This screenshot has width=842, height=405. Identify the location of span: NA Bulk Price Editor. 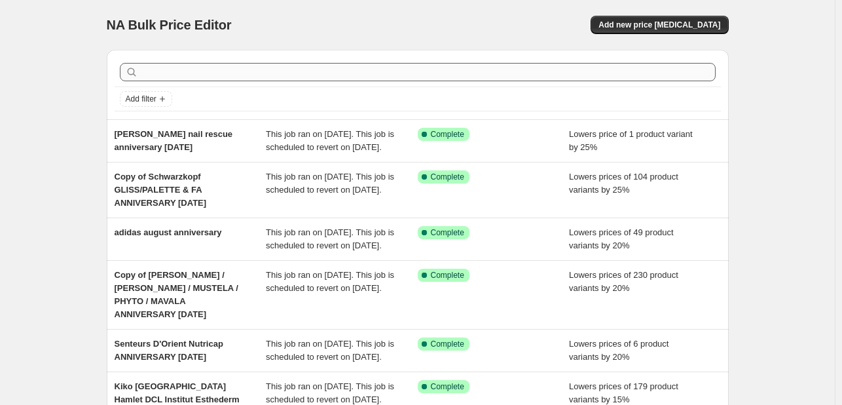
(169, 25).